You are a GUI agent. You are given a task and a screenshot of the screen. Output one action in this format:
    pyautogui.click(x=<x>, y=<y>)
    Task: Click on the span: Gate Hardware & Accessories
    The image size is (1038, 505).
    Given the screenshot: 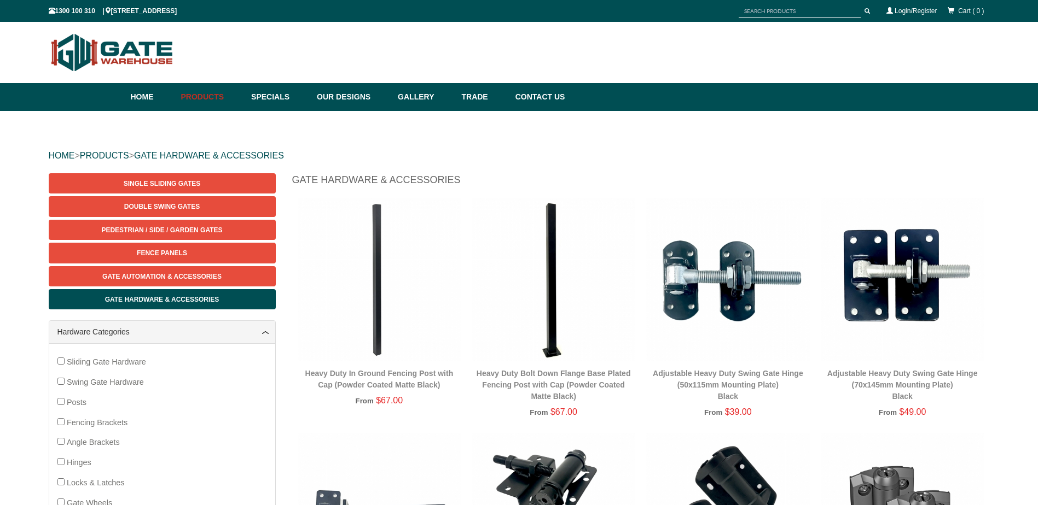 What is the action you would take?
    pyautogui.click(x=162, y=300)
    